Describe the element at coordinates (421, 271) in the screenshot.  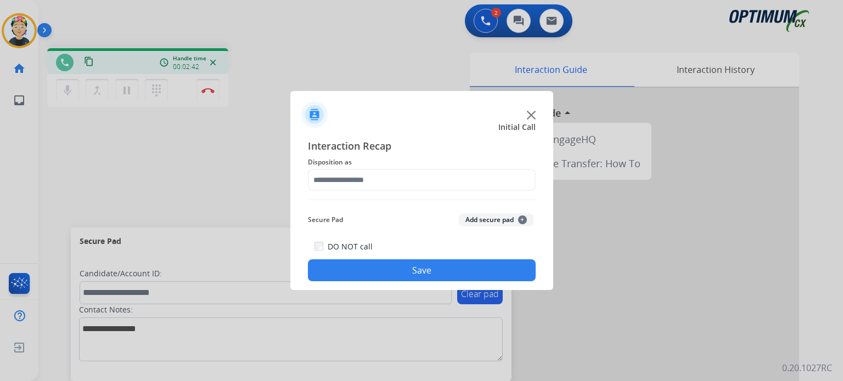
I see `button: Save` at that location.